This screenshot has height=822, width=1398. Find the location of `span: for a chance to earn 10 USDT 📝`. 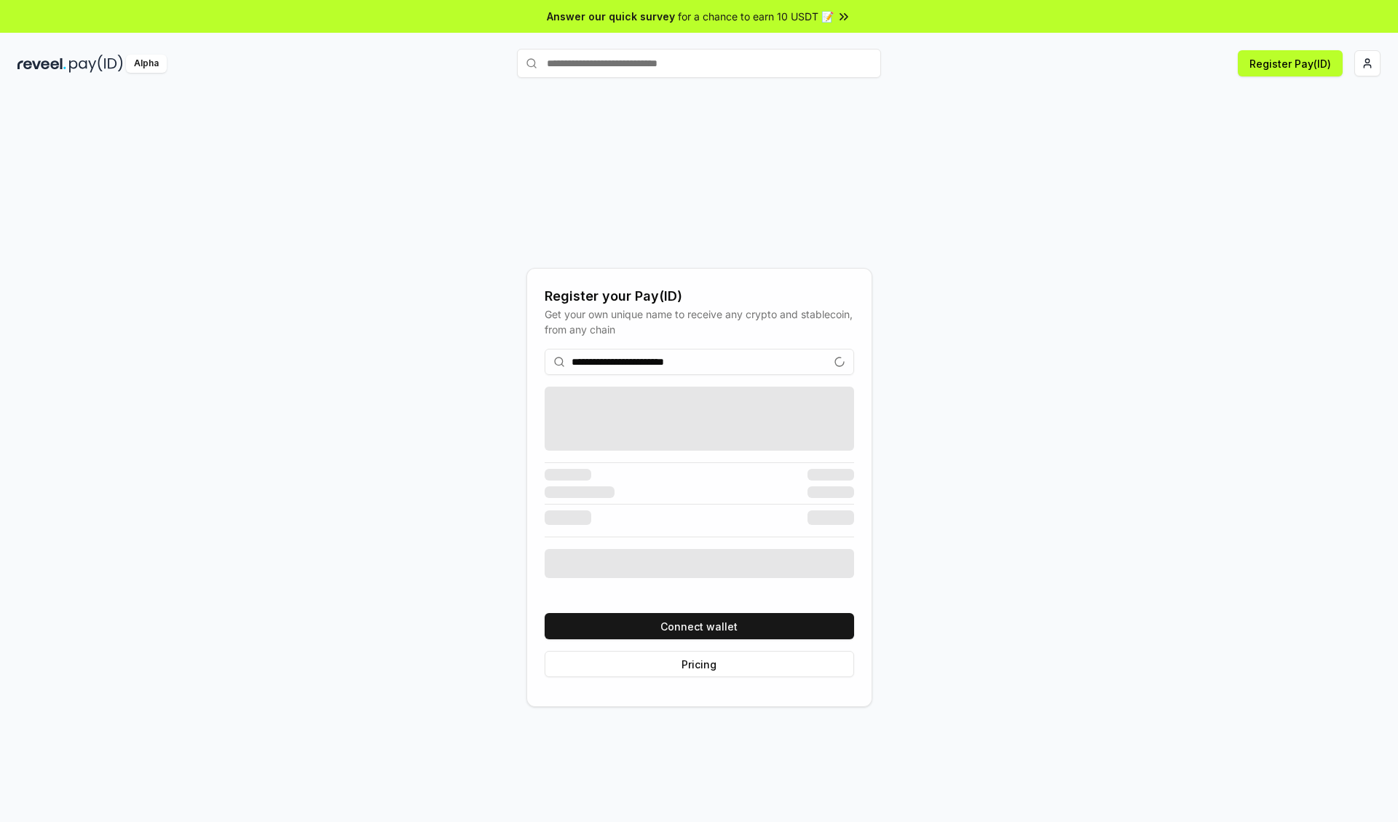

span: for a chance to earn 10 USDT 📝 is located at coordinates (756, 16).